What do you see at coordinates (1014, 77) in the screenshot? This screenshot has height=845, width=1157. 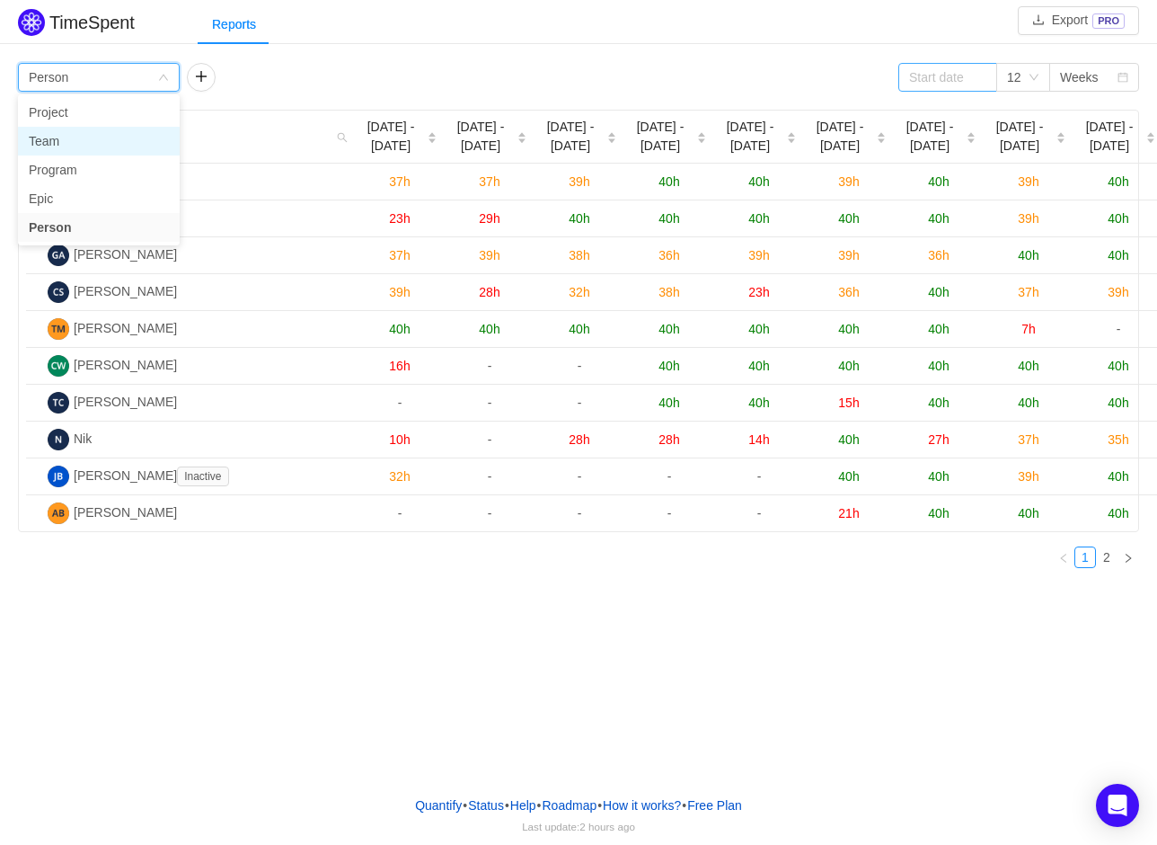 I see `div: 12` at bounding box center [1014, 77].